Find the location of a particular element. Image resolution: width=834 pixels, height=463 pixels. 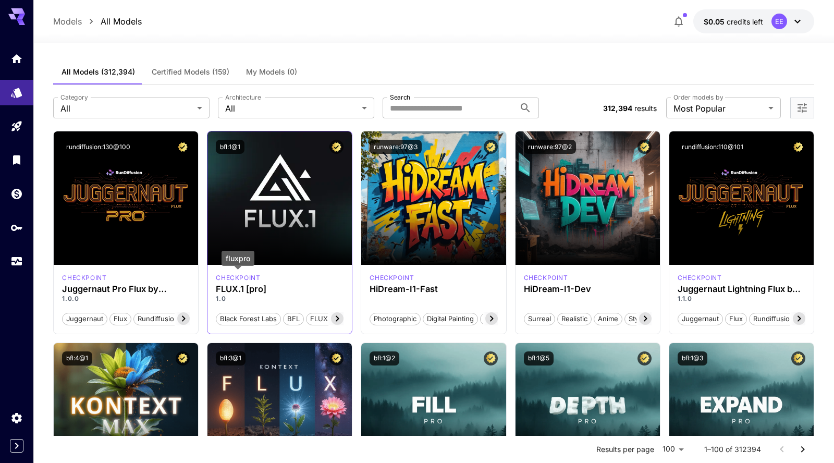

span: Anime is located at coordinates (608, 319).